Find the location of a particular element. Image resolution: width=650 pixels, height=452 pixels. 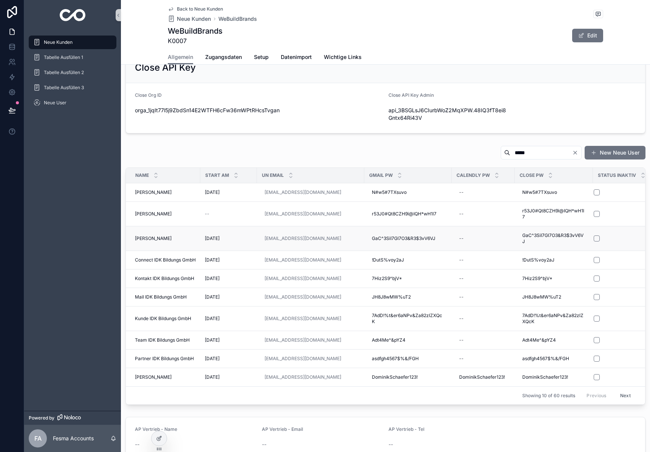

span: Start am is located at coordinates (217, 175).